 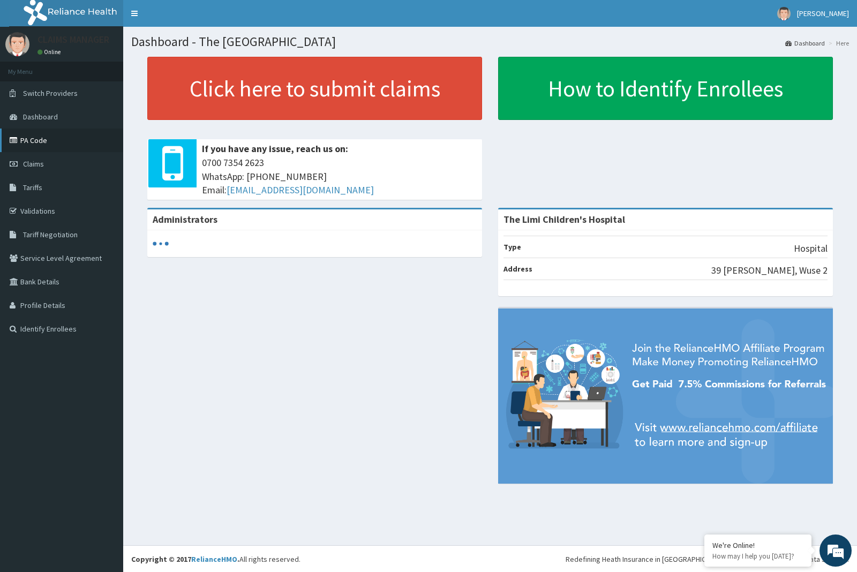 I want to click on b: If you have any issue, reach us on:, so click(x=275, y=148).